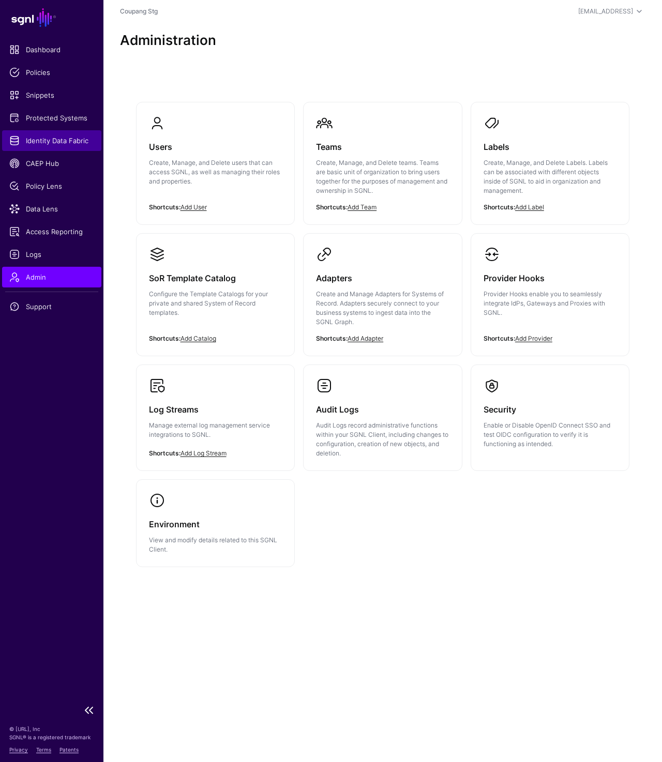 The height and width of the screenshot is (762, 662). I want to click on a: Coupang Stg, so click(139, 11).